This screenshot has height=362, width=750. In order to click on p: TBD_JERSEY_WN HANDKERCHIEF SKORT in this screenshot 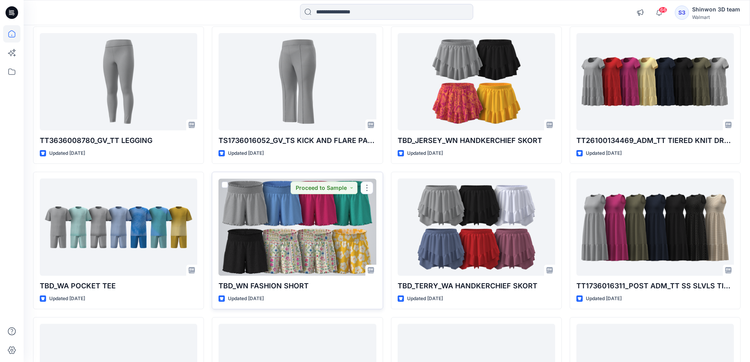, I will do `click(477, 141)`.